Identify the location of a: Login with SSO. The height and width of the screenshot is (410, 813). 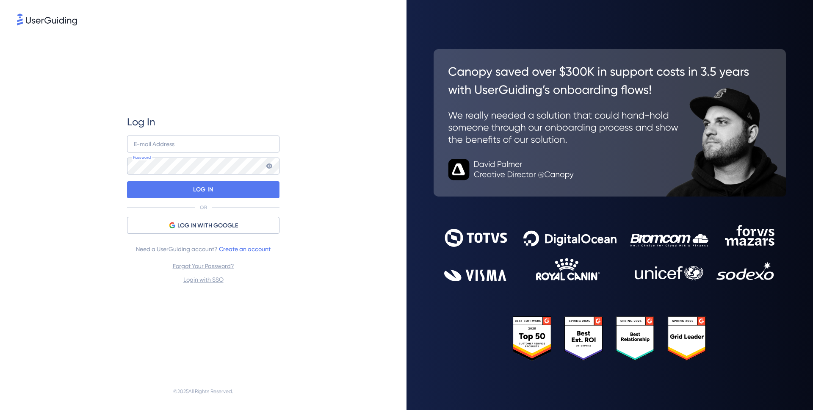
(203, 280).